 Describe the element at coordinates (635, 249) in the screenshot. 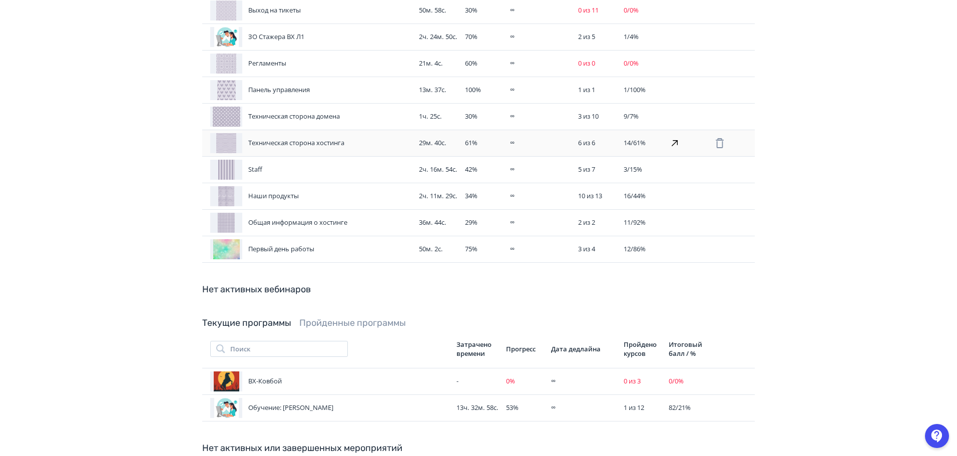

I see `span: 12 / 86 %` at that location.